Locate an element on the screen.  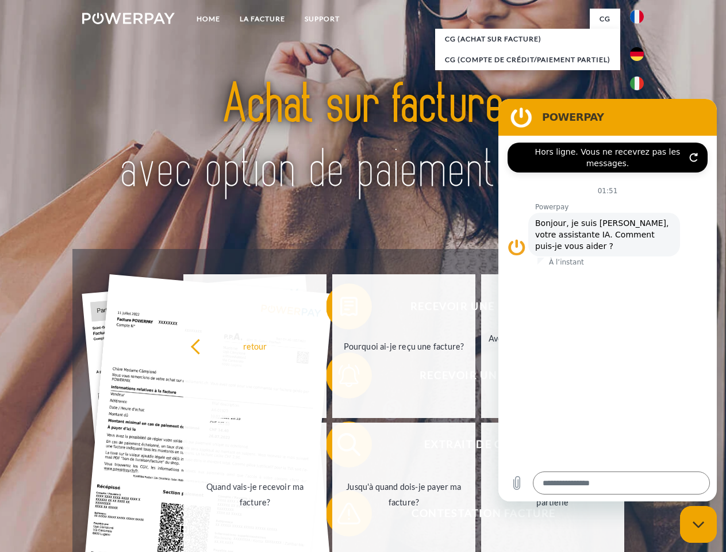
a: CG (Compte de crédit/paiement partiel) is located at coordinates (528, 60).